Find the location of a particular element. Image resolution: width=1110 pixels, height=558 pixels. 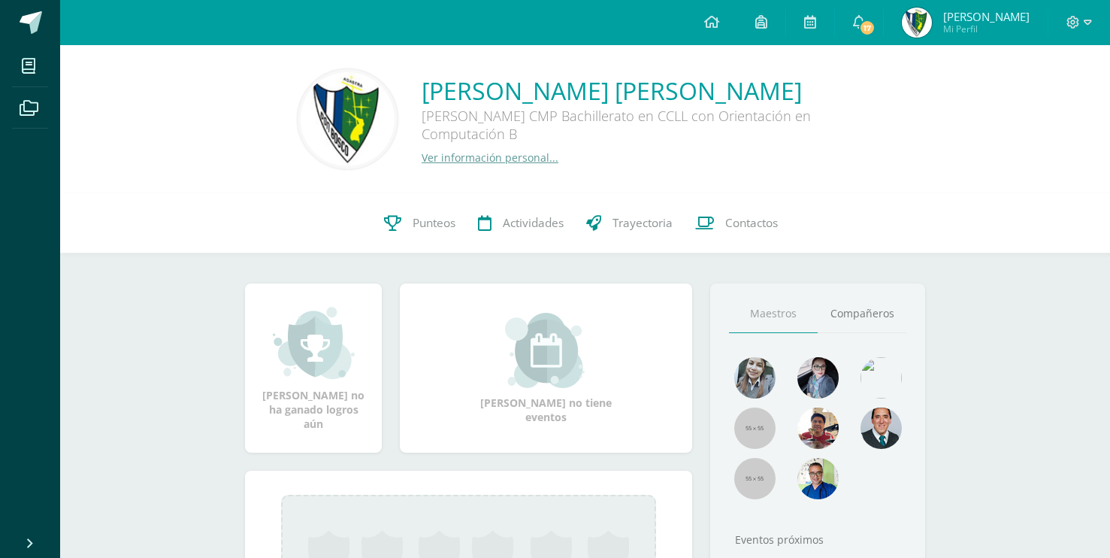

a: Compañeros is located at coordinates (862, 313).